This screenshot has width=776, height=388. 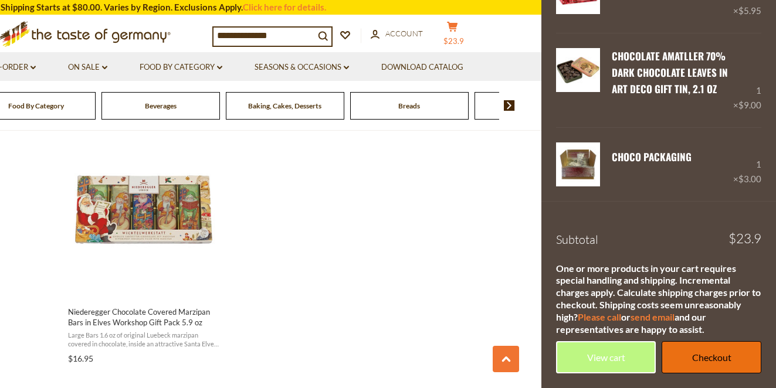 I want to click on img: CHOCO Packaging, so click(x=578, y=164).